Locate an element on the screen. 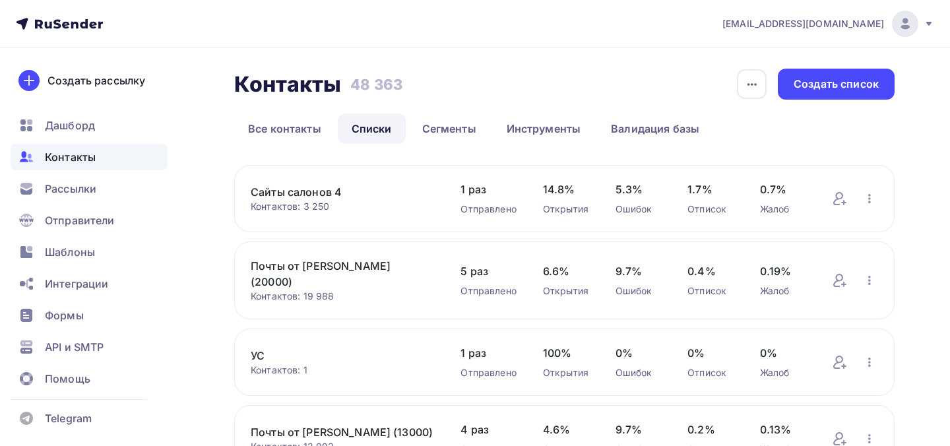 The image size is (950, 446). a: УС is located at coordinates (342, 356).